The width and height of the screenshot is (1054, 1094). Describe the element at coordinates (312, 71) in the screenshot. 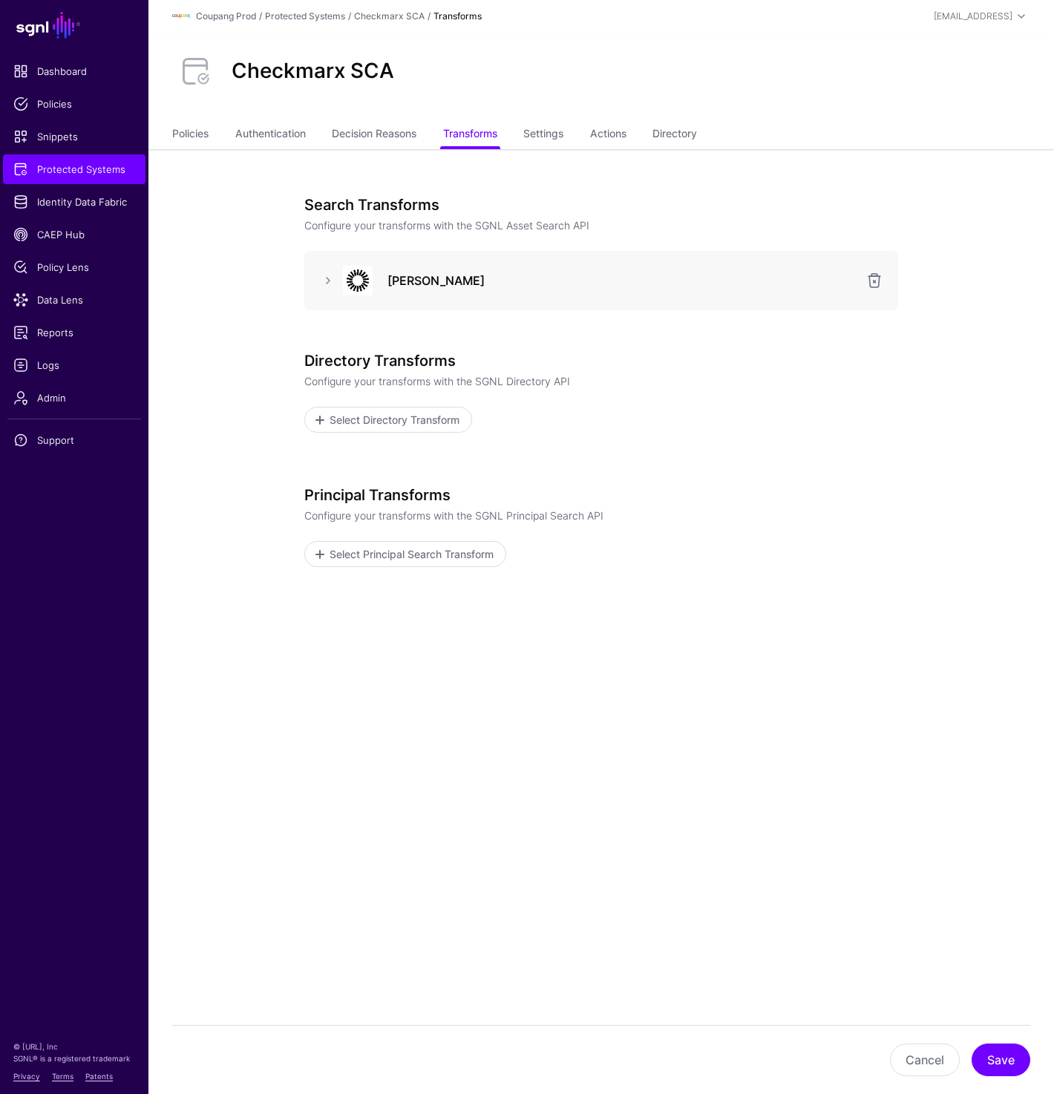

I see `h2: Checkmarx SCA` at that location.